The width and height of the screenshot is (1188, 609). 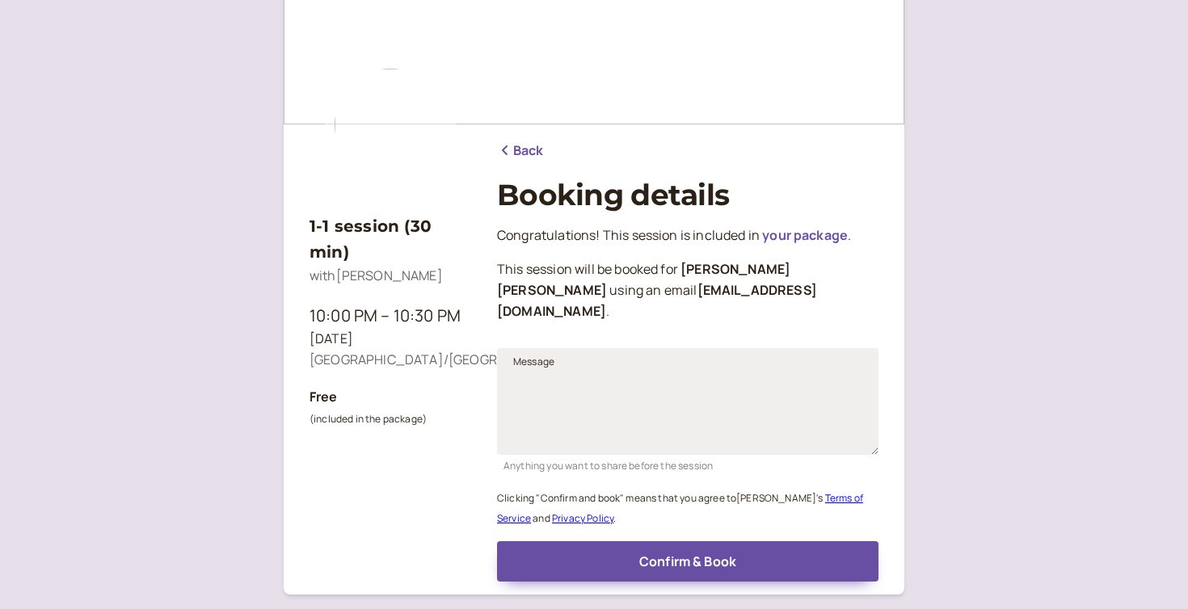 I want to click on h1: Booking details, so click(x=688, y=195).